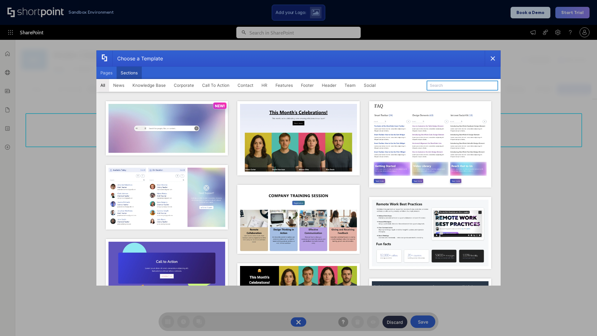 The image size is (597, 336). Describe the element at coordinates (284, 85) in the screenshot. I see `button: Features` at that location.